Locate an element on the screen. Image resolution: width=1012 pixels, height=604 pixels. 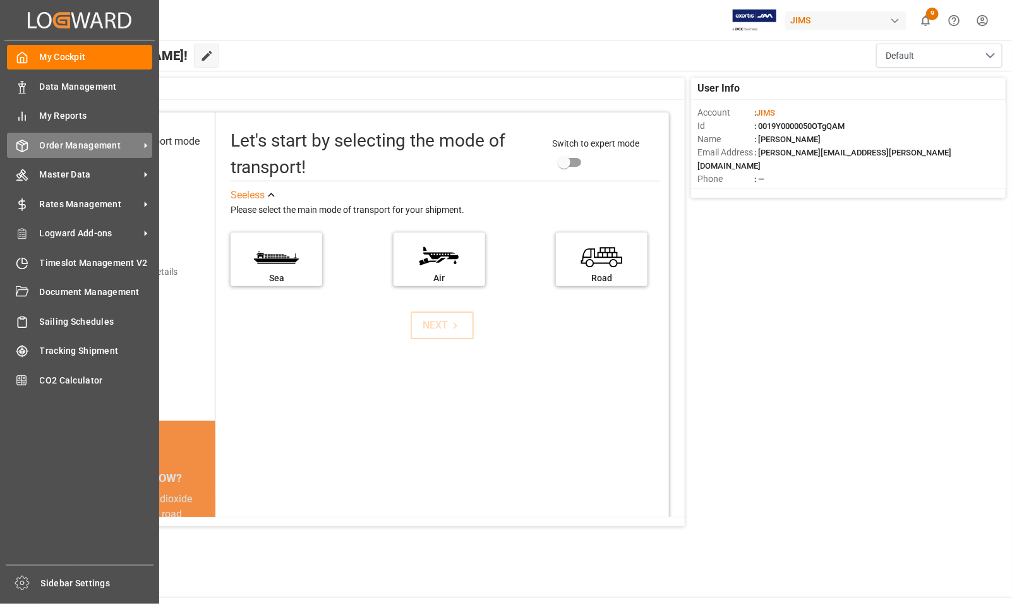
button: show 9 new notifications is located at coordinates (925, 20).